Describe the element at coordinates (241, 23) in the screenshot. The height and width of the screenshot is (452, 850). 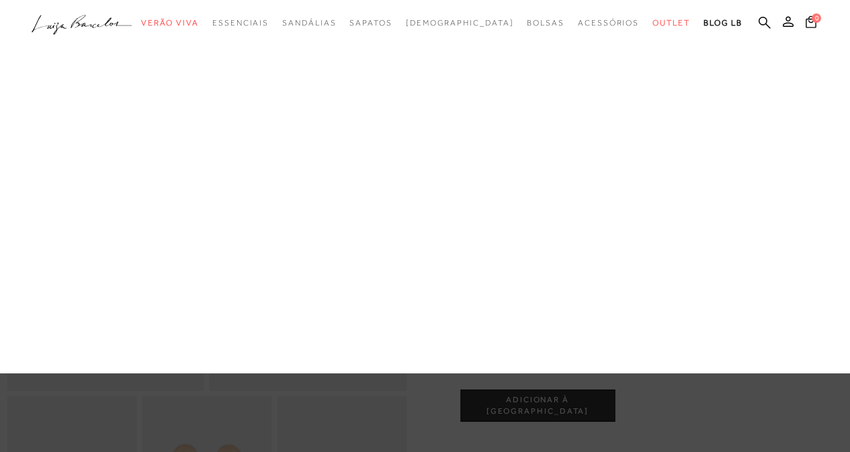
I see `span: Essenciais` at that location.